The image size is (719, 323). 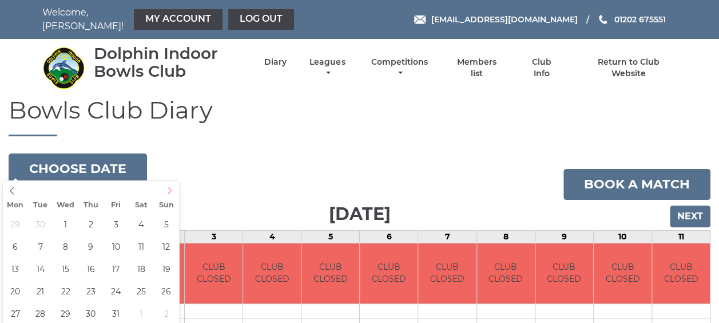 What do you see at coordinates (90, 291) in the screenshot?
I see `span: October 23, 2025` at bounding box center [90, 291].